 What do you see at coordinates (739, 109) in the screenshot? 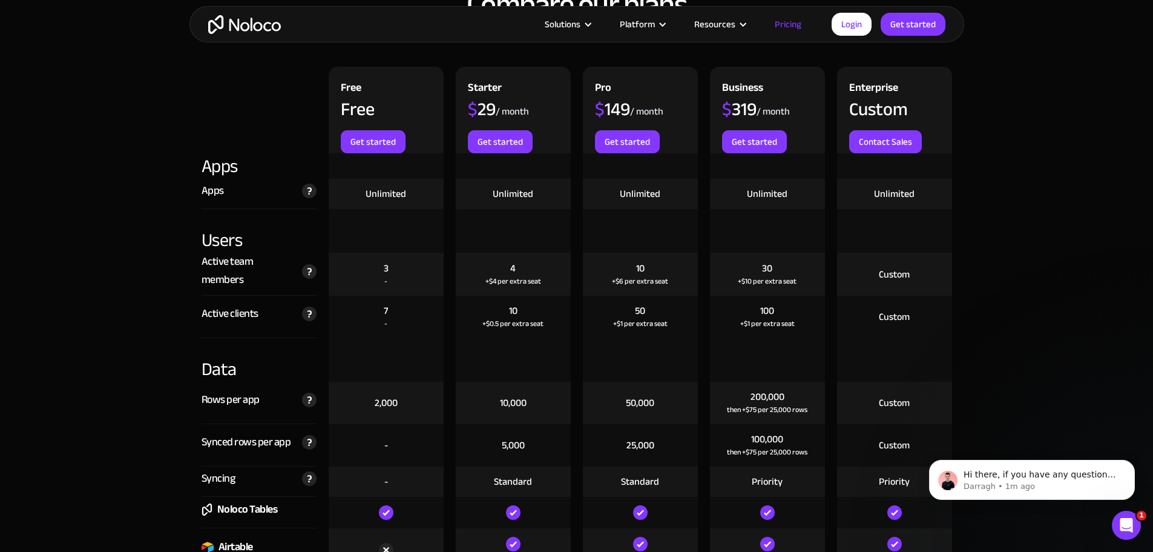
I see `div: 319` at bounding box center [739, 109].